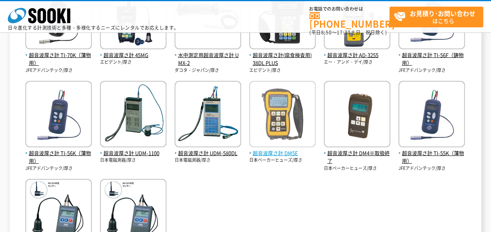 The height and width of the screenshot is (232, 491). Describe the element at coordinates (432, 153) in the screenshot. I see `a: 超音波厚さ計 TI-55K（薄物用）` at that location.